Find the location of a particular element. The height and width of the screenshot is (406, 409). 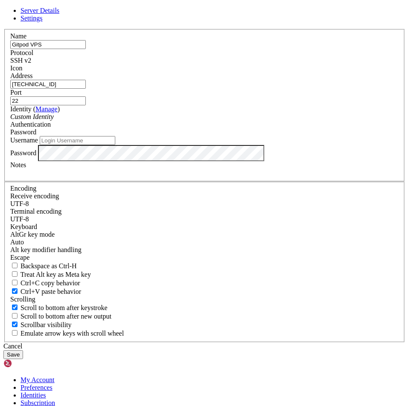

span: Scroll to bottom after keystroke is located at coordinates (64, 307).